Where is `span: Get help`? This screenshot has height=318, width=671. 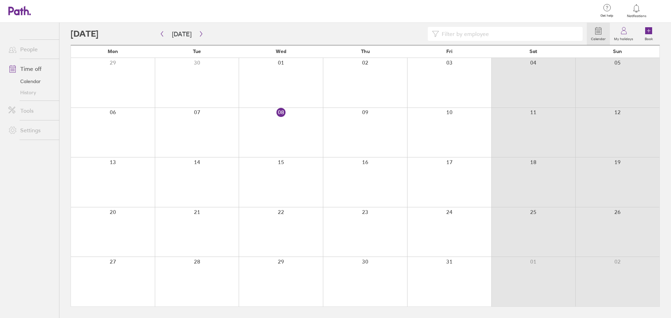
span: Get help is located at coordinates (607, 16).